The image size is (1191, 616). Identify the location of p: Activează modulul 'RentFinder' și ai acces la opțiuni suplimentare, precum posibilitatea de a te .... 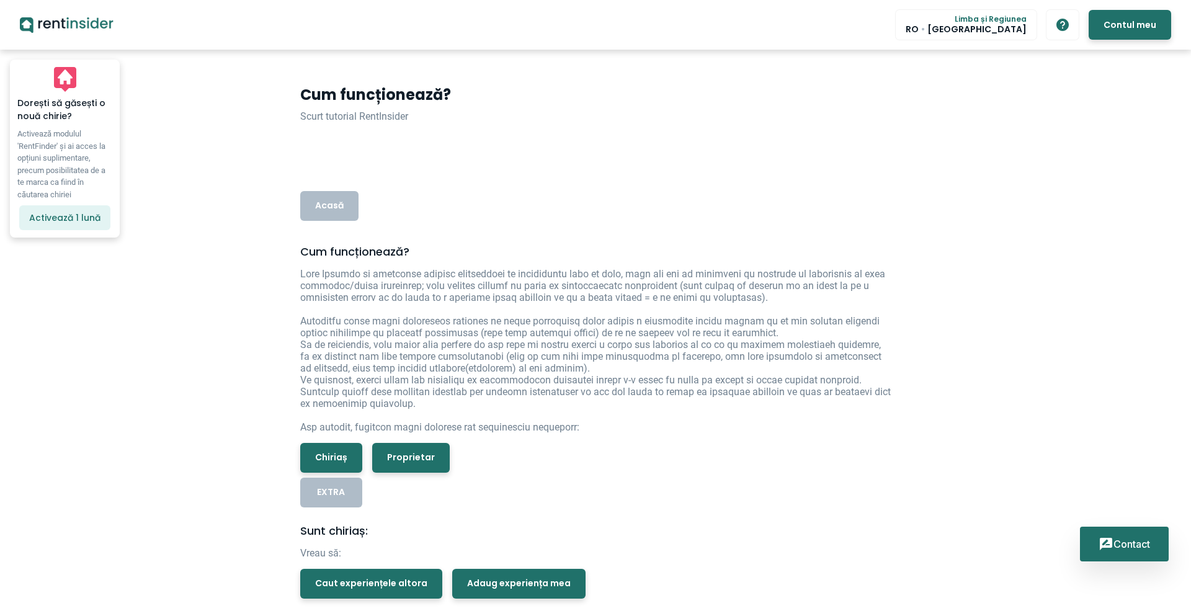
(64, 164).